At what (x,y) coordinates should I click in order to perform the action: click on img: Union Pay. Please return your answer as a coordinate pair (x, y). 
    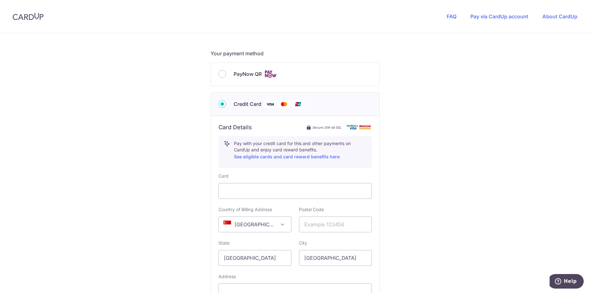
    Looking at the image, I should click on (298, 104).